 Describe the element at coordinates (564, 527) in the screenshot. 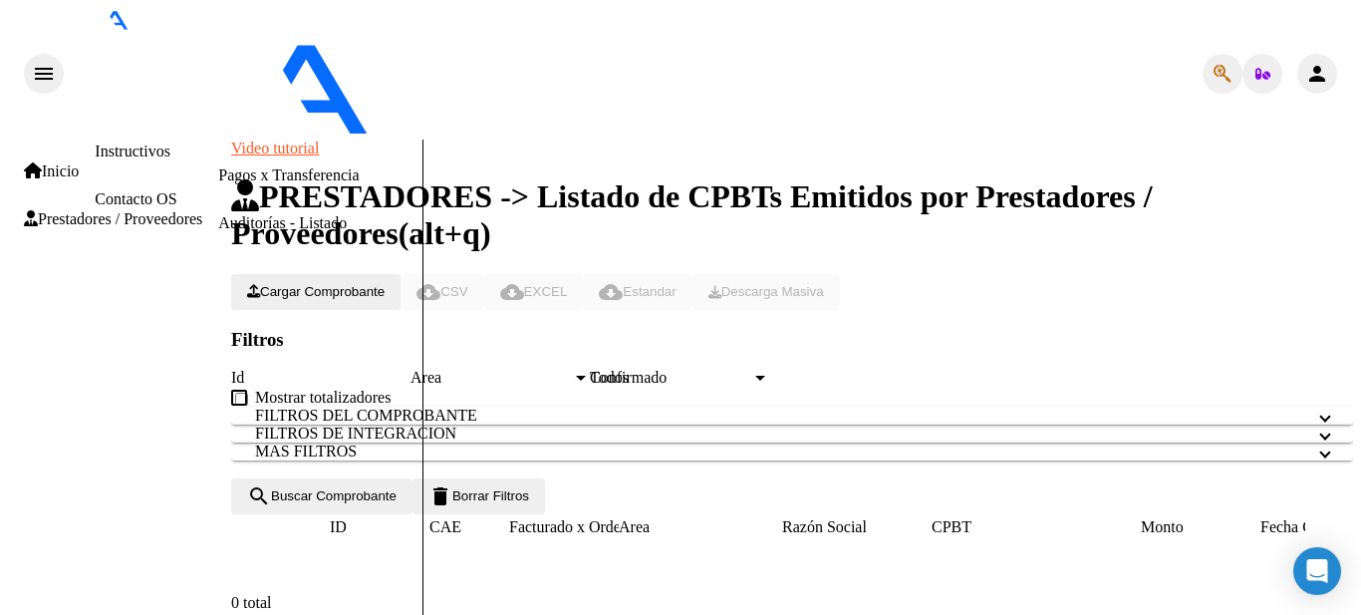

I see `datatable-header-cell: Facturado x Orden De` at that location.